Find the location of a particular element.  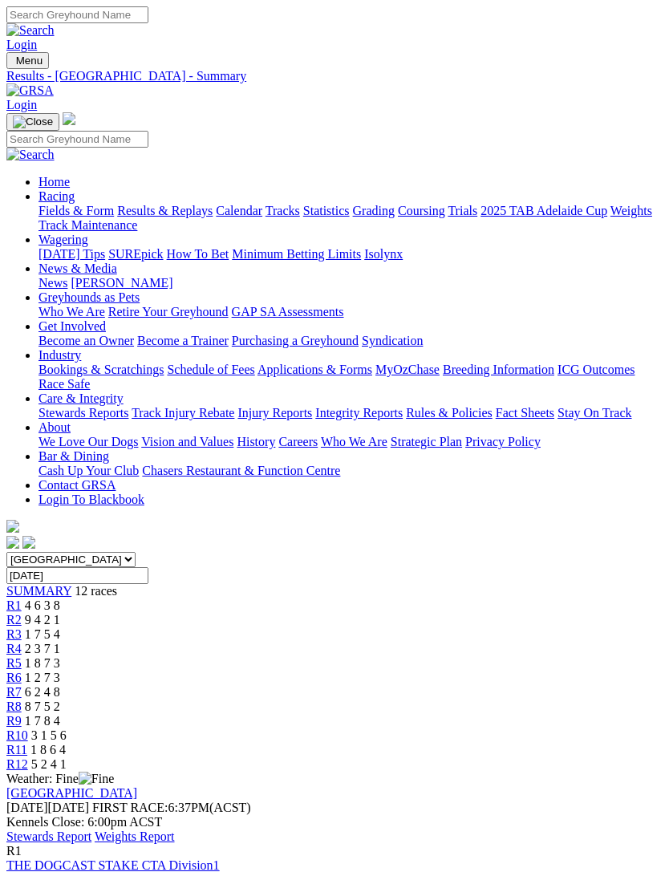

a: About is located at coordinates (55, 427).